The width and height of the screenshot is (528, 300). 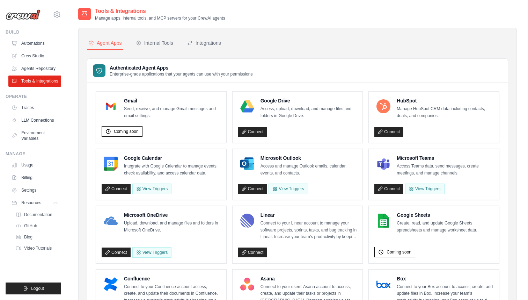 I want to click on img: HubSpot Logo, so click(x=383, y=106).